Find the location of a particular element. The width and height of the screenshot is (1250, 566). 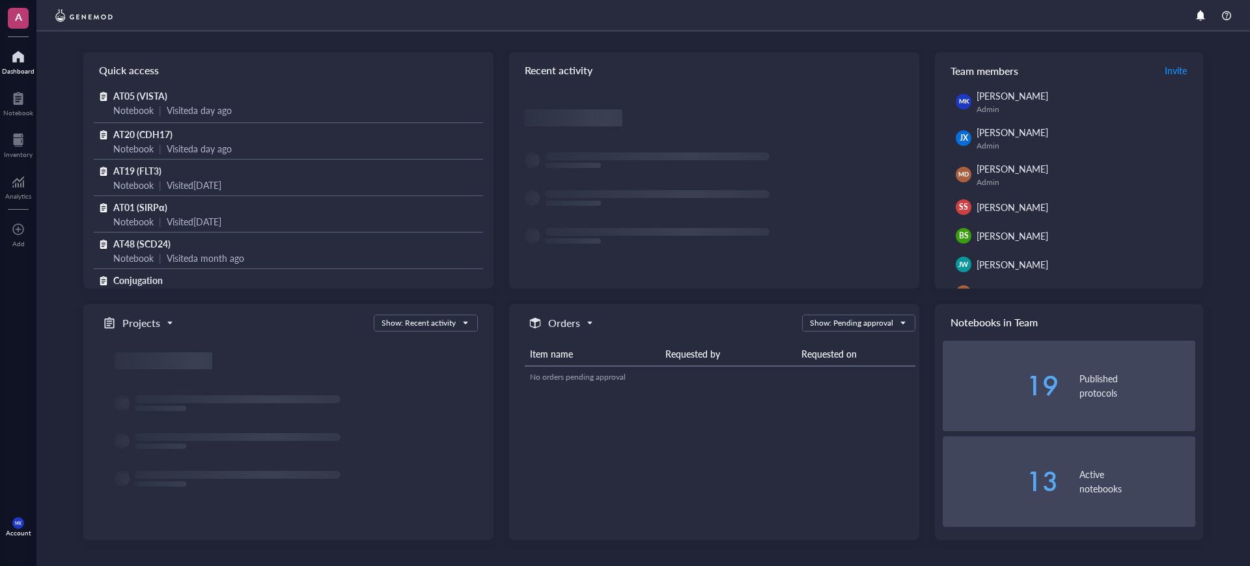

span: A is located at coordinates (18, 16).